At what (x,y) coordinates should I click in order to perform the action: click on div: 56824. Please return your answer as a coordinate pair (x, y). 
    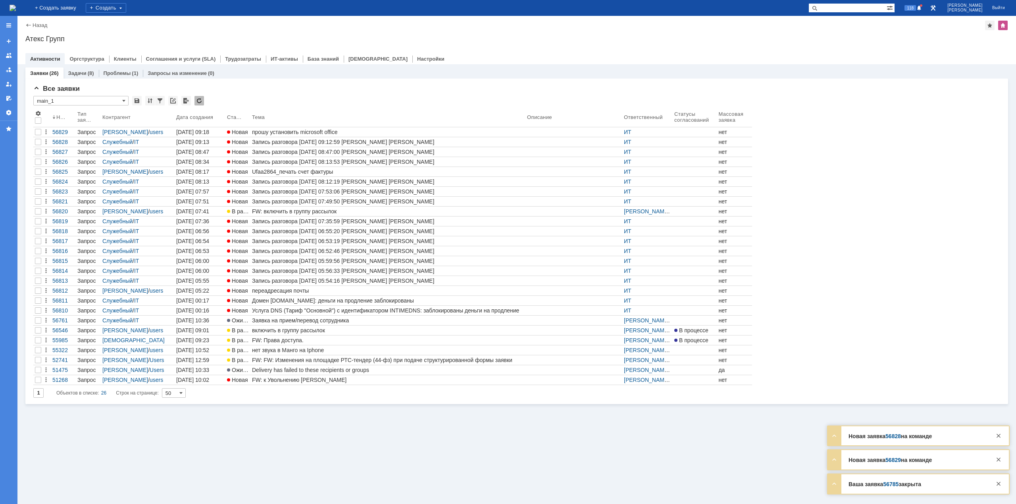
    Looking at the image, I should click on (63, 182).